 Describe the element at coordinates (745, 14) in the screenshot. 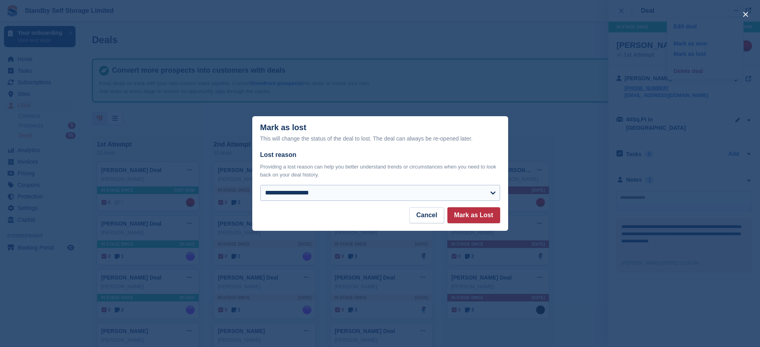

I see `button: close` at that location.